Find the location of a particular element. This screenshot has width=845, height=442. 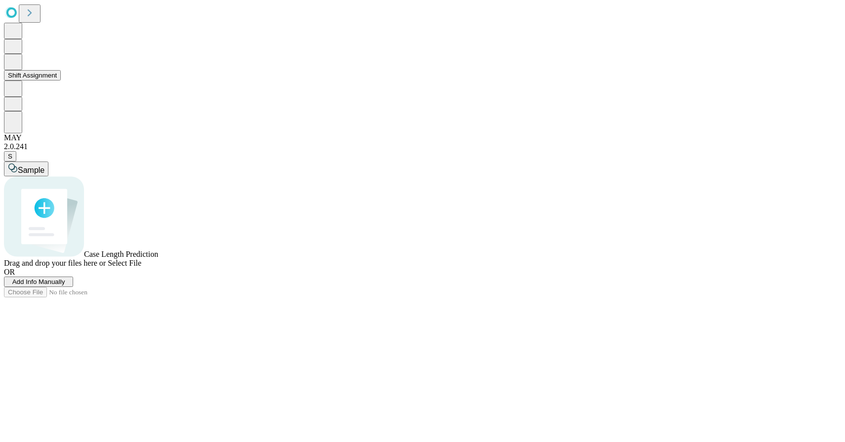

span: Sample is located at coordinates (31, 170).